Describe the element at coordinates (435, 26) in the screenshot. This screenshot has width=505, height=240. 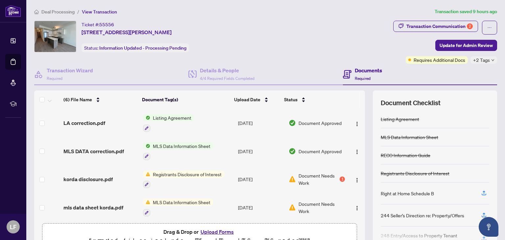
I see `button: Transaction Communication2` at that location.